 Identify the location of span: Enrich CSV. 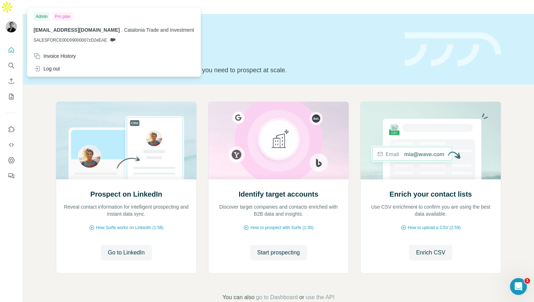
(430, 253).